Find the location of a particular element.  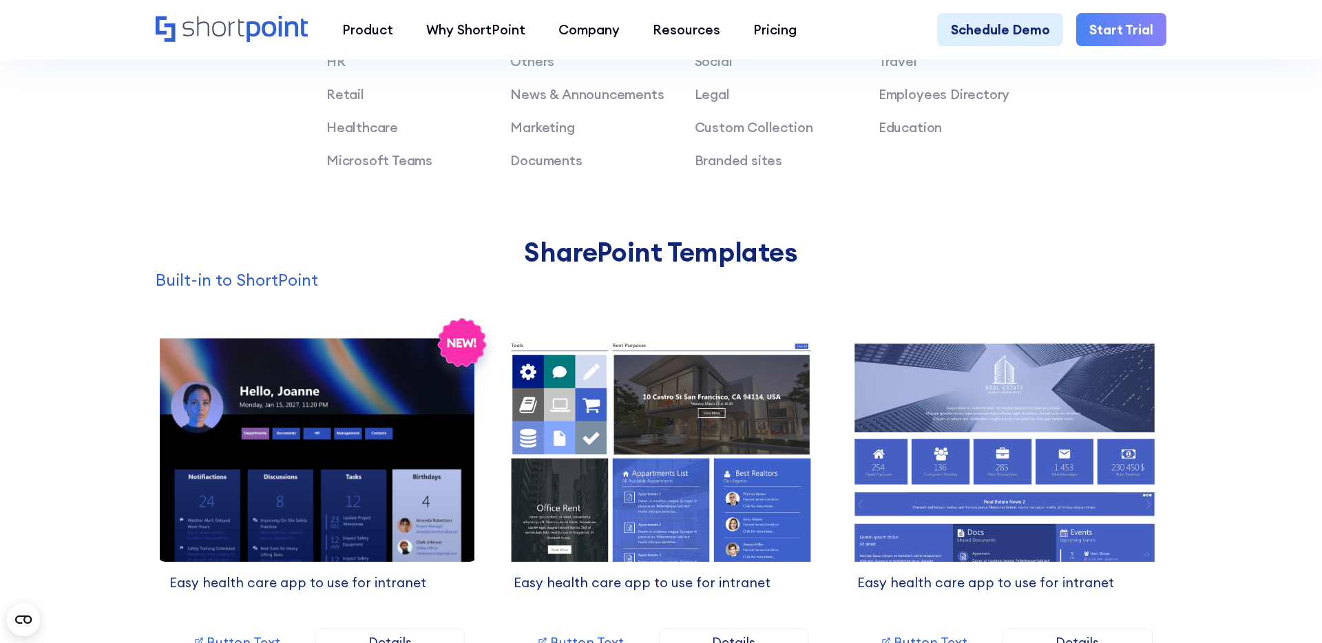

a: Employees Directory is located at coordinates (944, 94).